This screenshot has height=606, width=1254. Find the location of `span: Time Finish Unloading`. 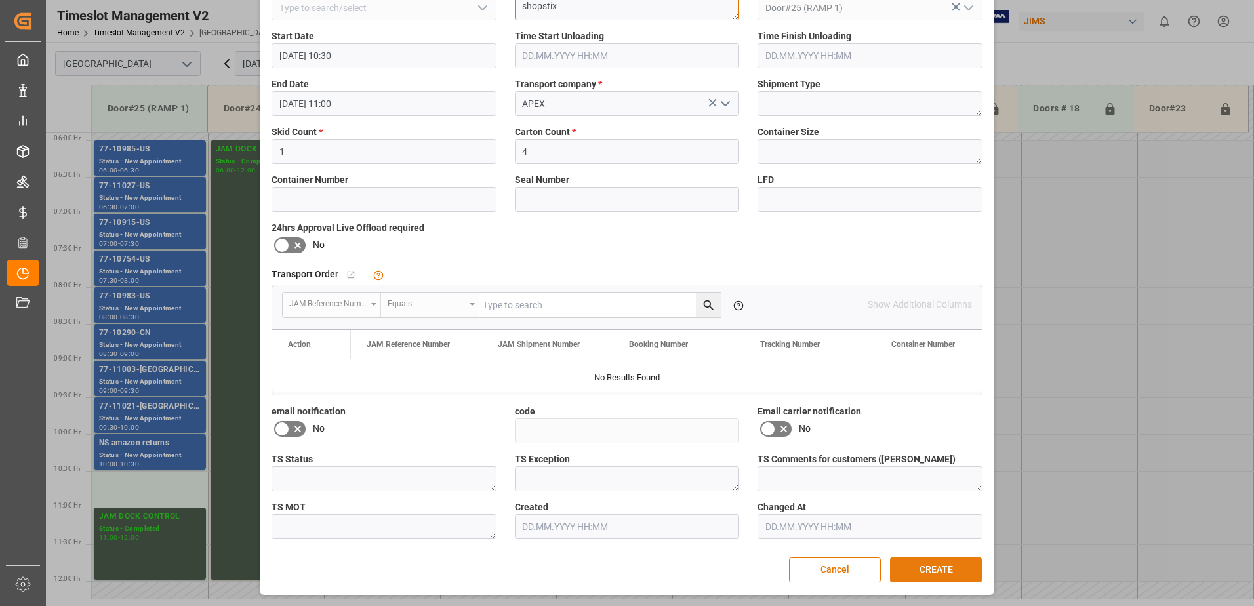

span: Time Finish Unloading is located at coordinates (804, 36).